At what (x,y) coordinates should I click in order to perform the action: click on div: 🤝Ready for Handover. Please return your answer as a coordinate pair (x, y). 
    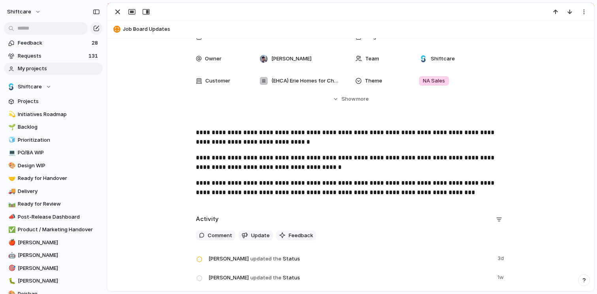
    Looking at the image, I should click on (53, 178).